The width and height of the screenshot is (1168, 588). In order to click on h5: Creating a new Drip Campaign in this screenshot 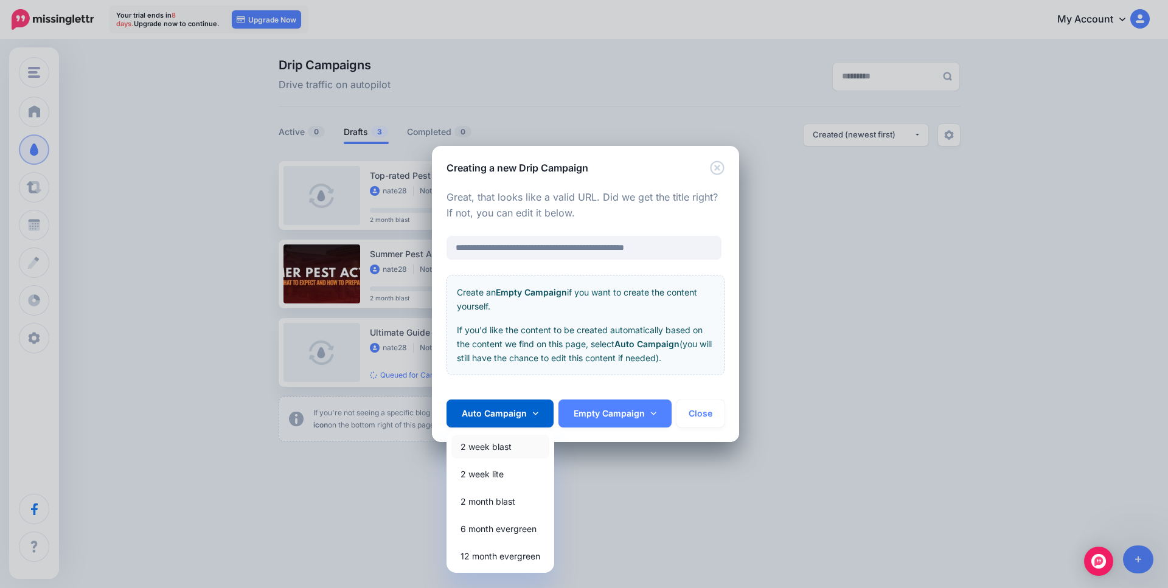, I will do `click(517, 168)`.